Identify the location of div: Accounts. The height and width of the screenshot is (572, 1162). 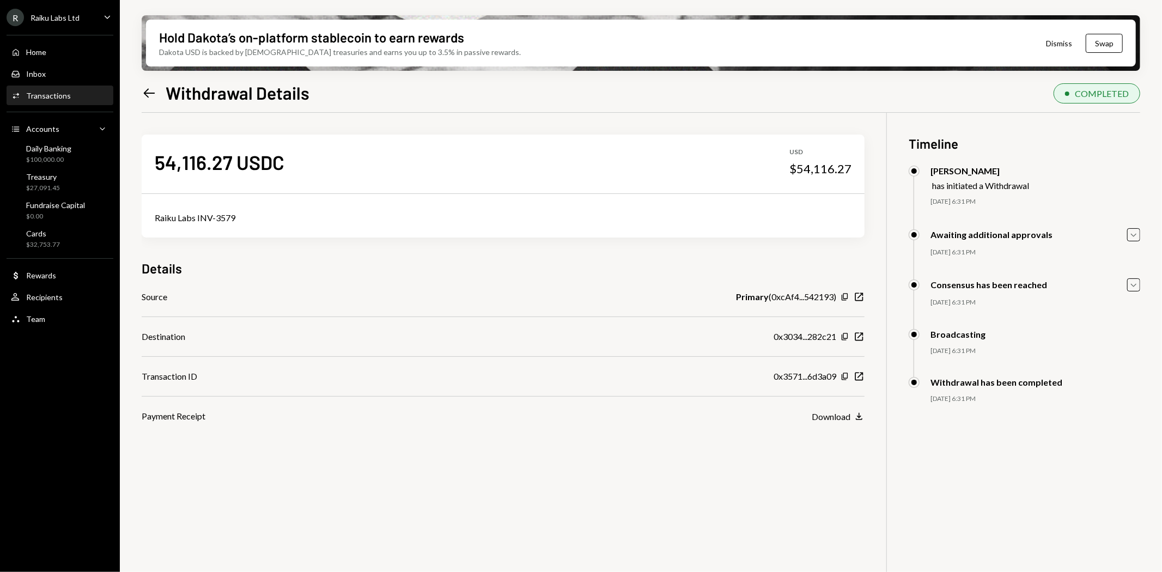
(42, 129).